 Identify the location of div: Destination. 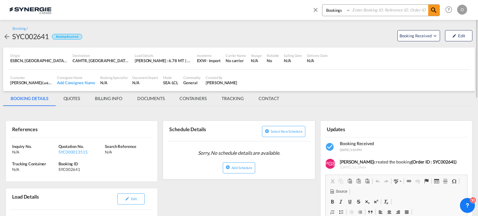
(101, 55).